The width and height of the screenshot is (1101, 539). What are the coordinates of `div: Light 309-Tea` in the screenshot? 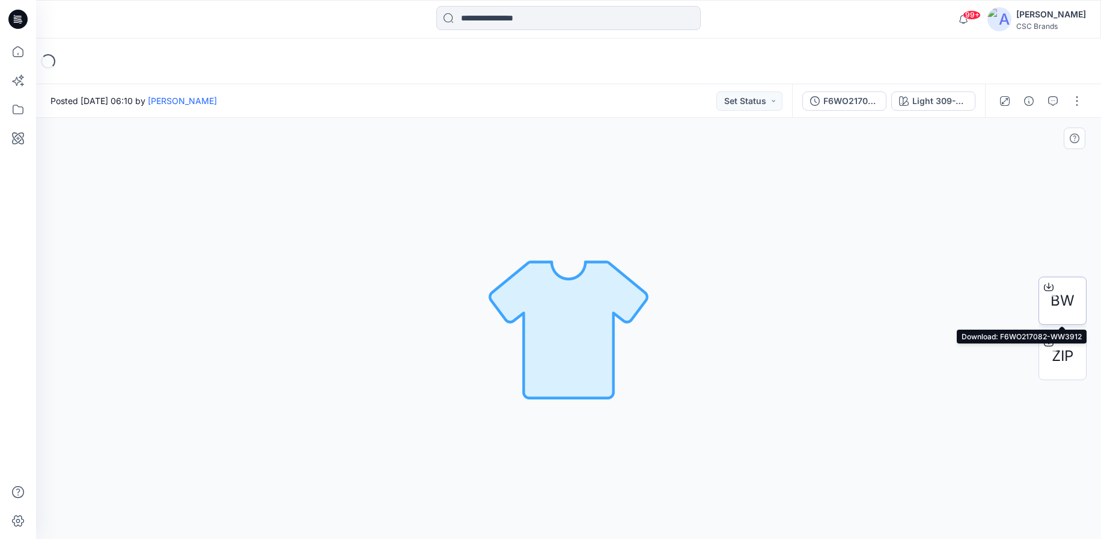 It's located at (940, 101).